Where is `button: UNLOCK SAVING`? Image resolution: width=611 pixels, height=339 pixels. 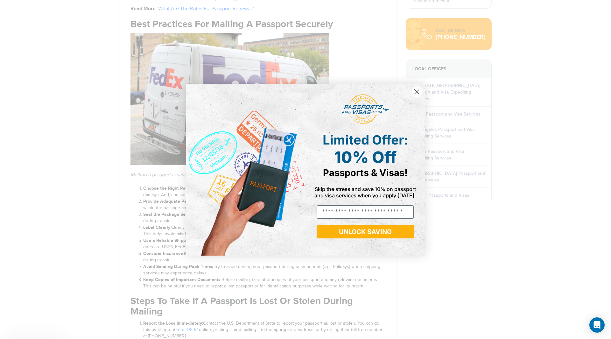 button: UNLOCK SAVING is located at coordinates (365, 232).